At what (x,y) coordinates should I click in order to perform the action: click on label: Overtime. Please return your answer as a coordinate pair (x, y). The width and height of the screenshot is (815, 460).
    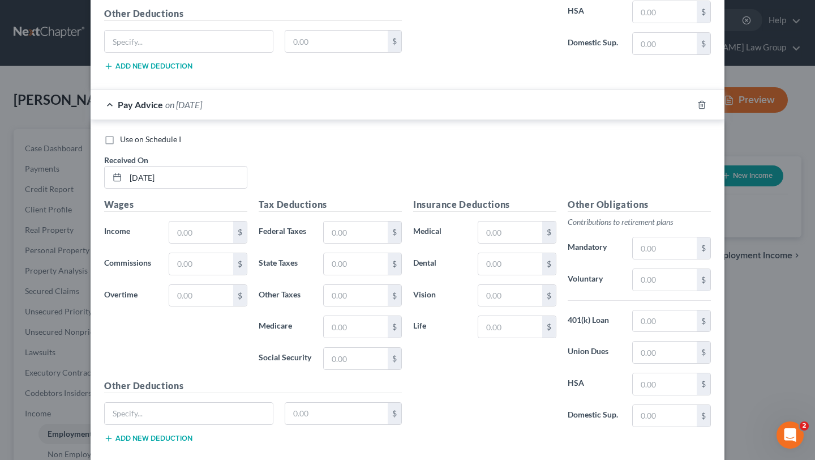
    Looking at the image, I should click on (131, 295).